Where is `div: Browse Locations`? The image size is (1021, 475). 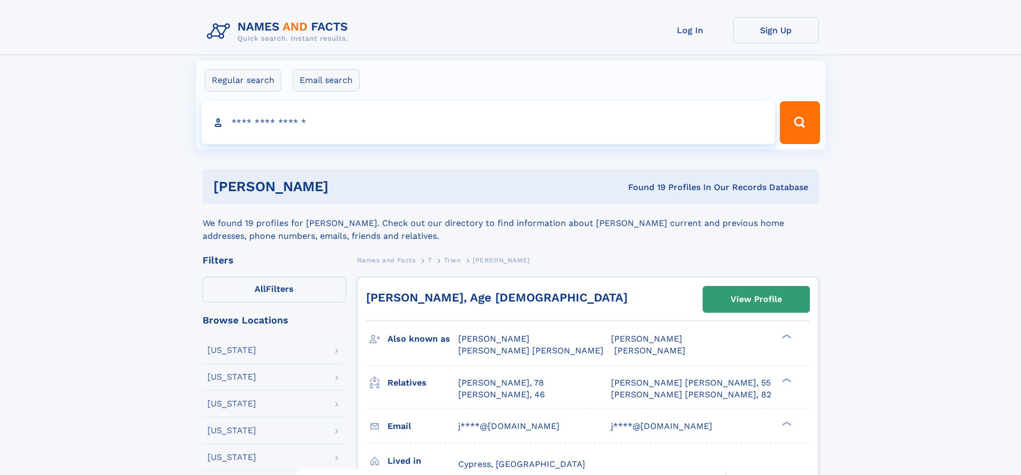 div: Browse Locations is located at coordinates (274, 321).